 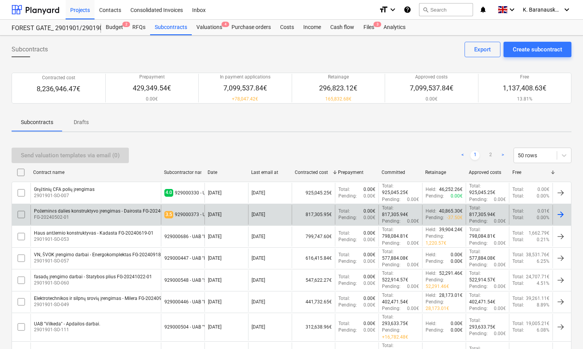 What do you see at coordinates (95, 172) in the screenshot?
I see `div: Contract name` at bounding box center [95, 172].